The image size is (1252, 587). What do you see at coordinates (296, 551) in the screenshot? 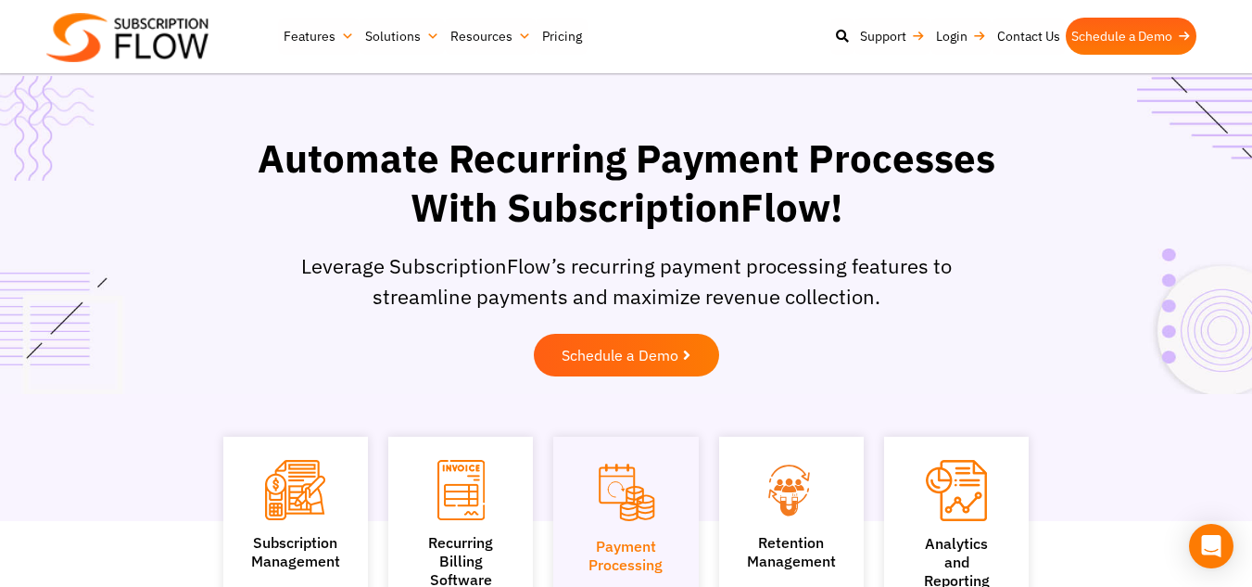
I see `a: SubscriptionManagement` at bounding box center [296, 551].